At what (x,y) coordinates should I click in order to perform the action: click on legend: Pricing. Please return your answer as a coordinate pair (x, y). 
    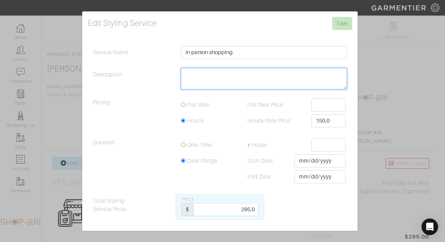
    Looking at the image, I should click on (132, 116).